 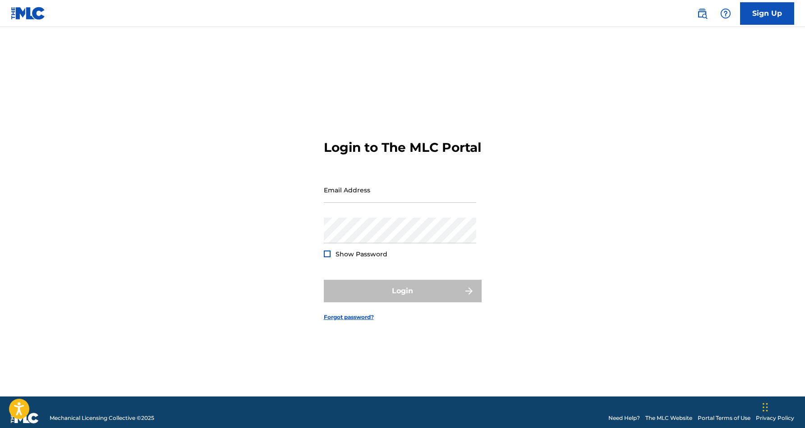 I want to click on img: logo, so click(x=25, y=418).